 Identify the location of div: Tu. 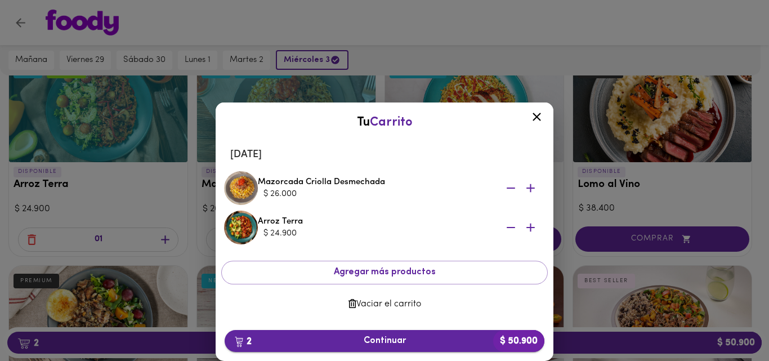
(385, 122).